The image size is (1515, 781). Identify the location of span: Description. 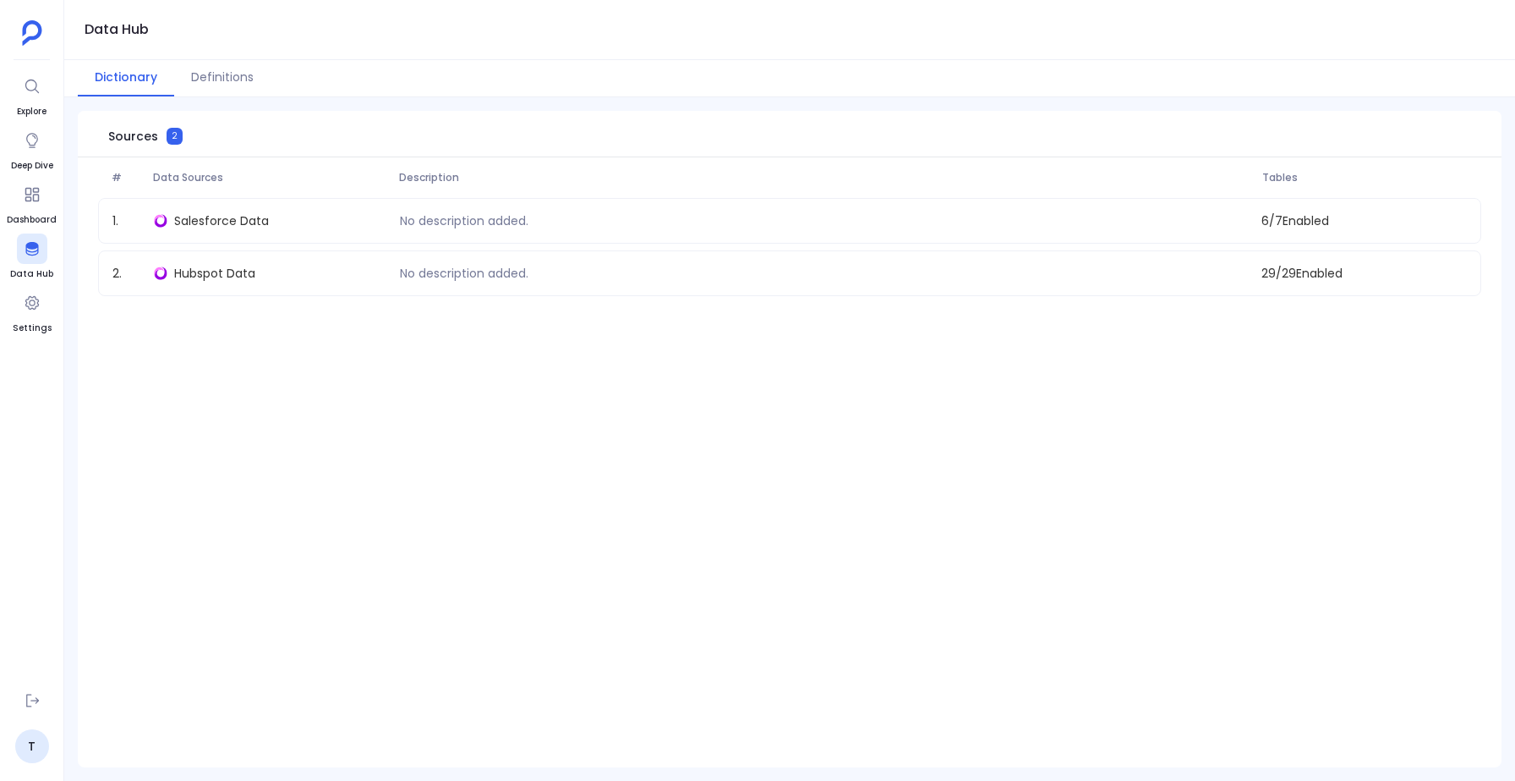
(824, 178).